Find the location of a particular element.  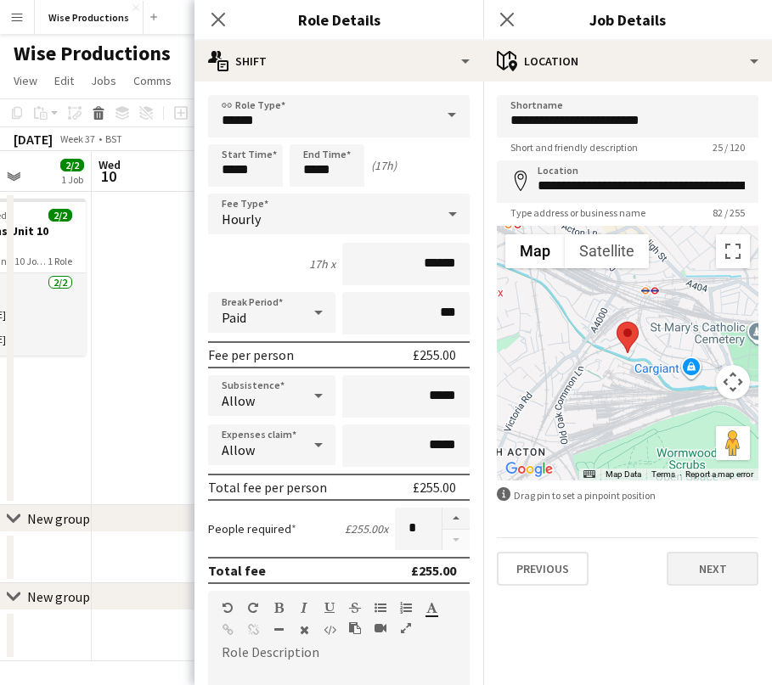

div: BST is located at coordinates (114, 138).